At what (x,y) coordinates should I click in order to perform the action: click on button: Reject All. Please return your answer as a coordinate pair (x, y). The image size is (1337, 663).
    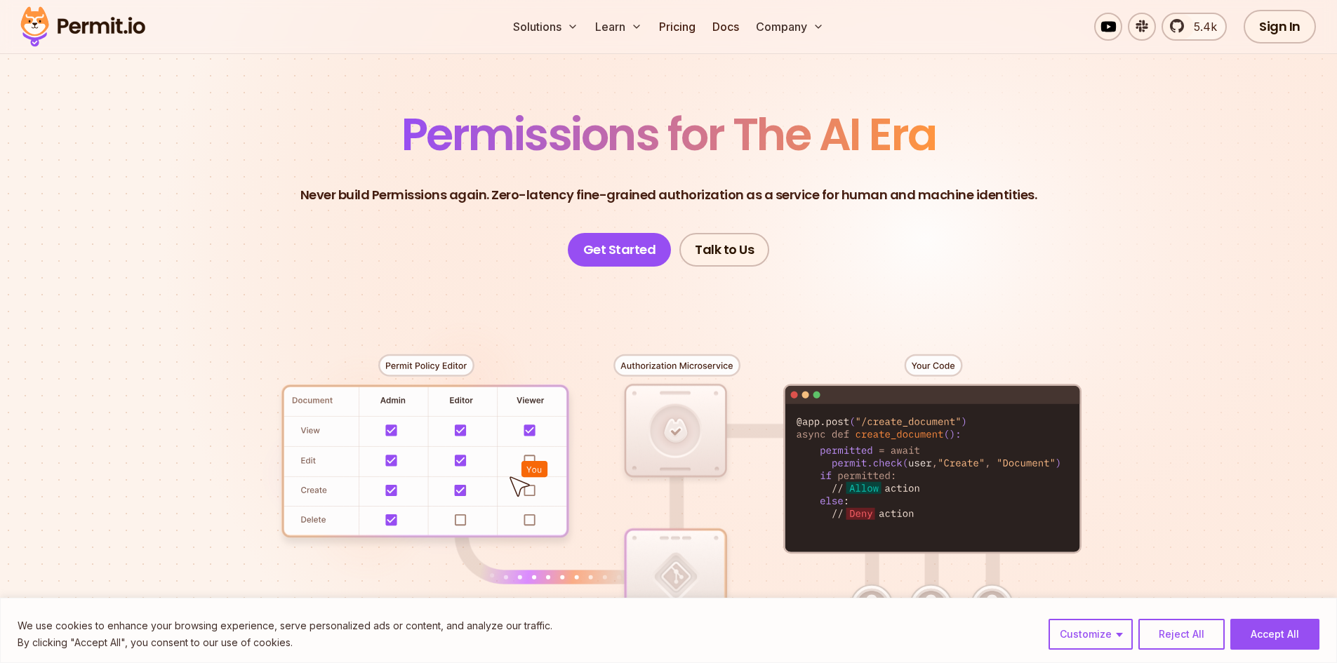
    Looking at the image, I should click on (1181, 635).